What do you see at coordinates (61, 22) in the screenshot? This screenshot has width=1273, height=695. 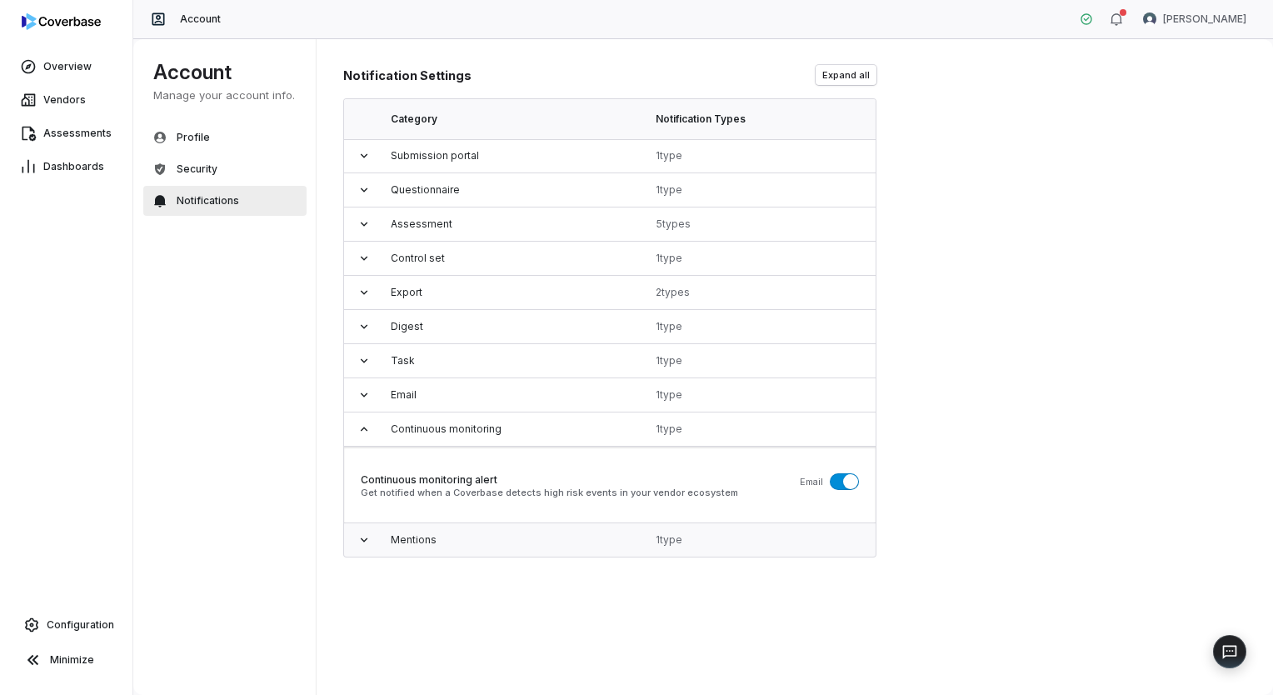 I see `img: logo-D7KZi-bG.svg` at bounding box center [61, 22].